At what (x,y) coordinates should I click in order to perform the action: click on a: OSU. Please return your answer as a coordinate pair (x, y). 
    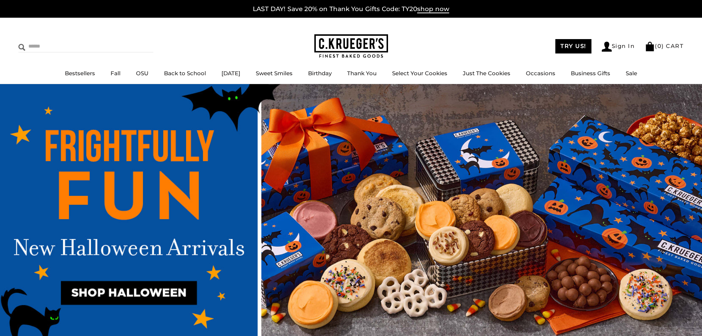
    Looking at the image, I should click on (142, 73).